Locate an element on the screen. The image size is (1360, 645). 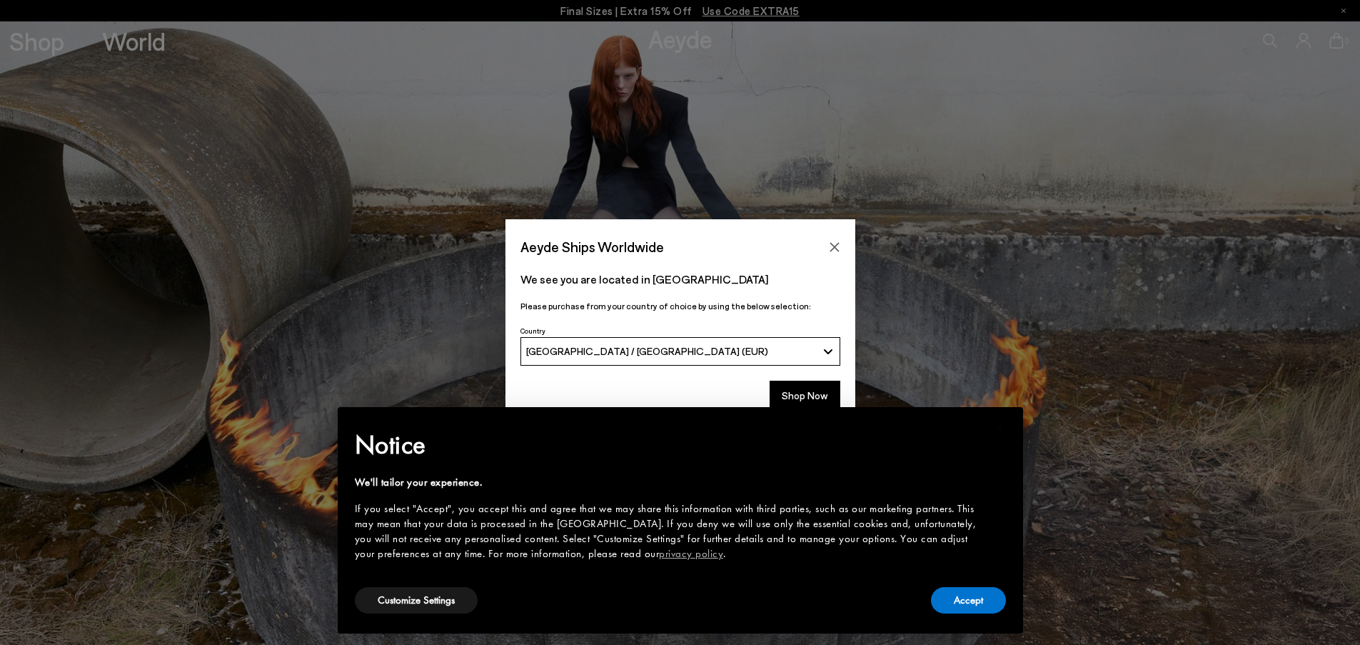
span: Country is located at coordinates (533, 331).